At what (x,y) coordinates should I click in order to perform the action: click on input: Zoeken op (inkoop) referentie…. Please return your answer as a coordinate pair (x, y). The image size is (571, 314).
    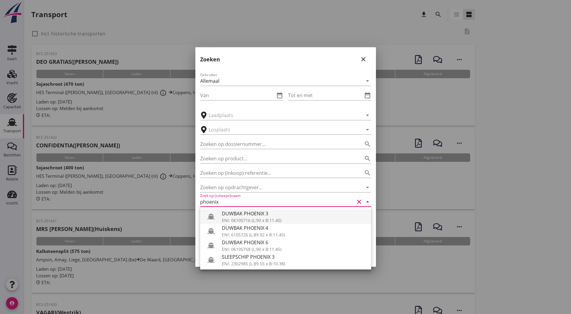
    Looking at the image, I should click on (277, 173).